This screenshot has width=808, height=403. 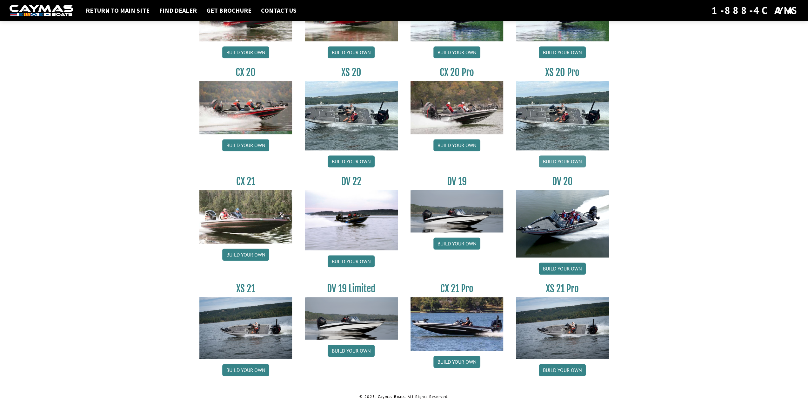 What do you see at coordinates (457, 324) in the screenshot?
I see `img: CX-21Pro_thumbnail.jpg` at bounding box center [457, 324].